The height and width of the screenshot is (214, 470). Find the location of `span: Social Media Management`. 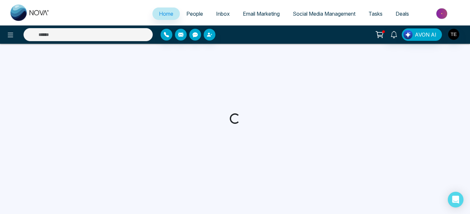

span: Social Media Management is located at coordinates (324, 14).